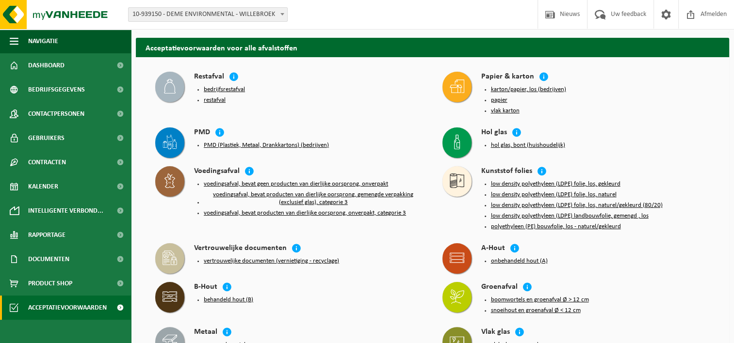  What do you see at coordinates (67, 308) in the screenshot?
I see `span: Acceptatievoorwaarden` at bounding box center [67, 308].